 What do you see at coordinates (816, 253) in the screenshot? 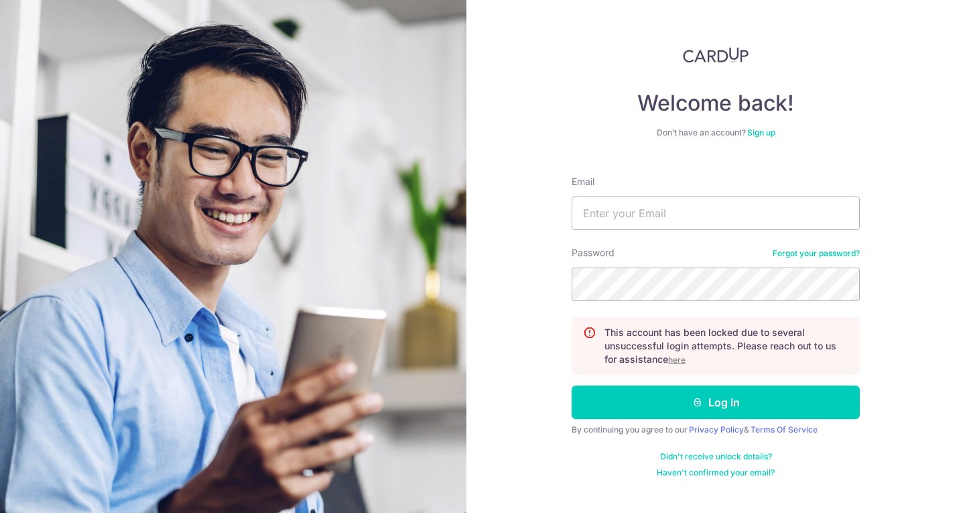
I see `a: Forgot your password?` at bounding box center [816, 253].